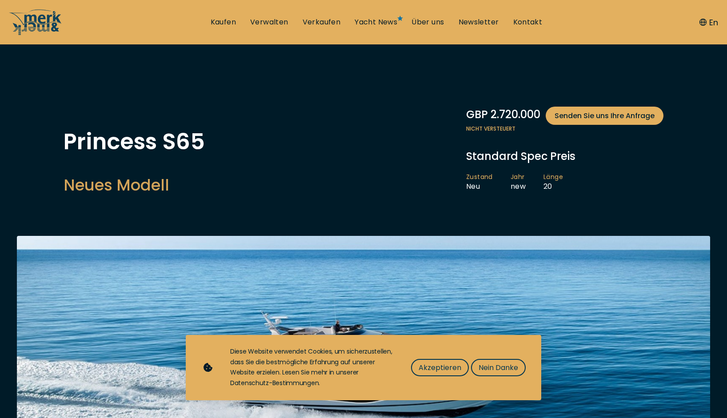 This screenshot has height=418, width=727. Describe the element at coordinates (565, 116) in the screenshot. I see `div: GBP 2.720.000` at that location.